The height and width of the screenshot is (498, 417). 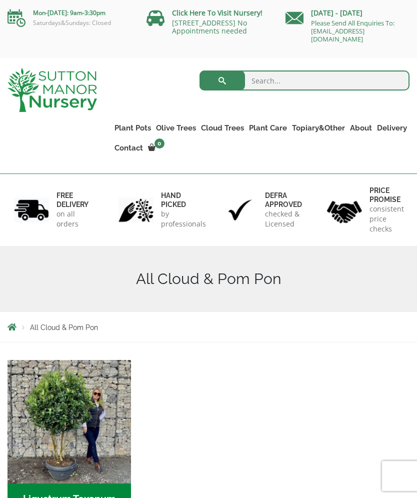 What do you see at coordinates (64, 327) in the screenshot?
I see `span: All Cloud & Pom Pon` at bounding box center [64, 327].